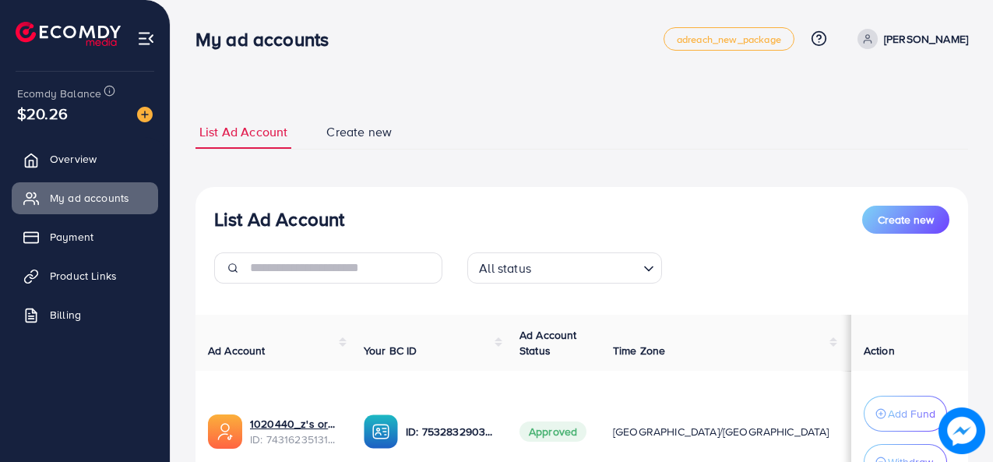 This screenshot has height=462, width=993. What do you see at coordinates (279, 219) in the screenshot?
I see `h3: List Ad Account` at bounding box center [279, 219].